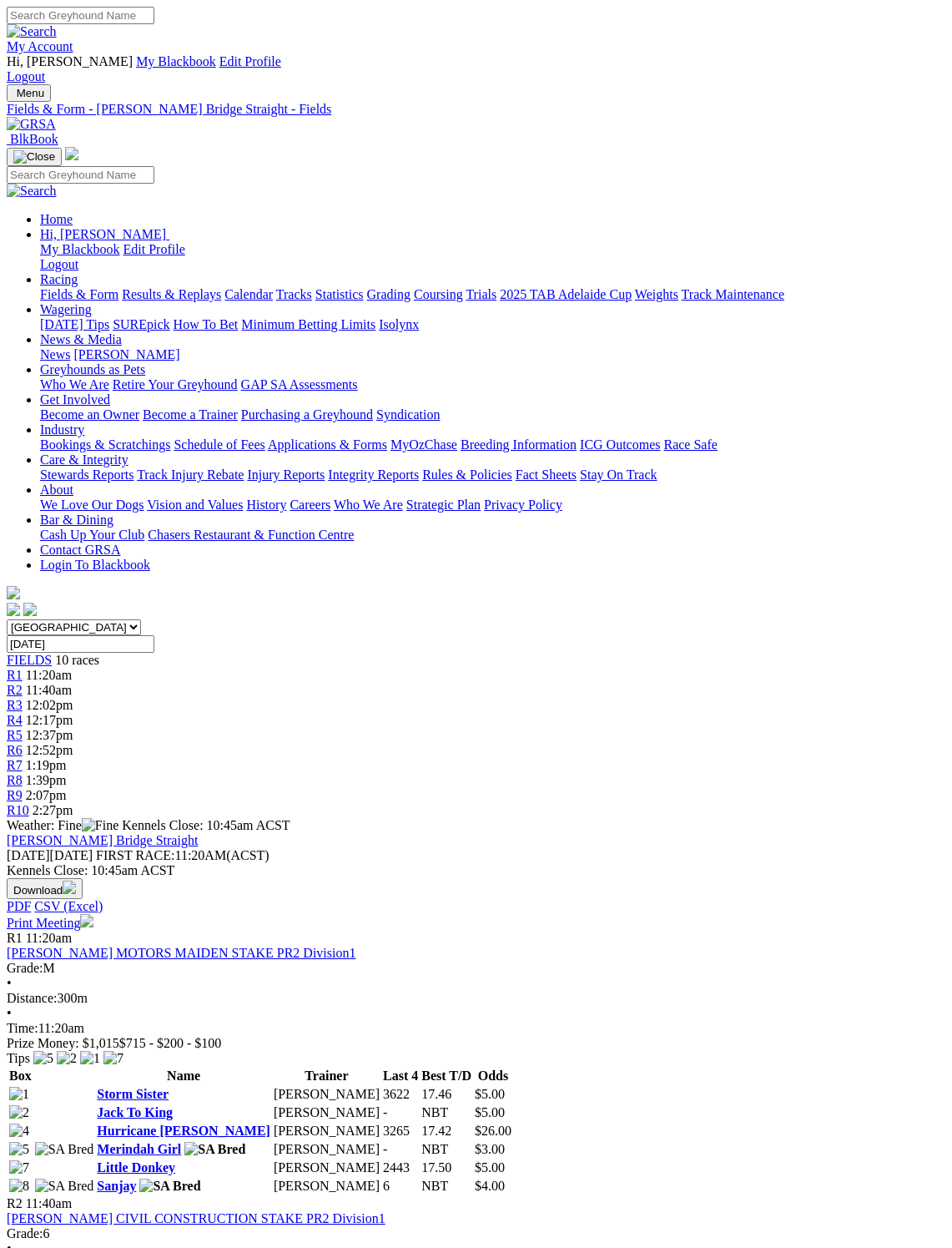  Describe the element at coordinates (492, 354) in the screenshot. I see `div: News & Media` at that location.